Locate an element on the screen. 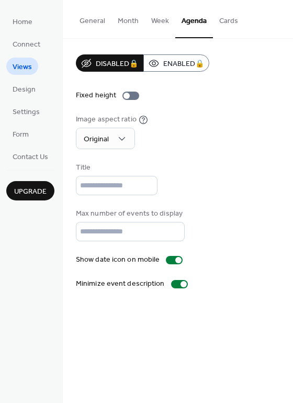 Image resolution: width=293 pixels, height=403 pixels. div: Max number of events to display is located at coordinates (129, 214).